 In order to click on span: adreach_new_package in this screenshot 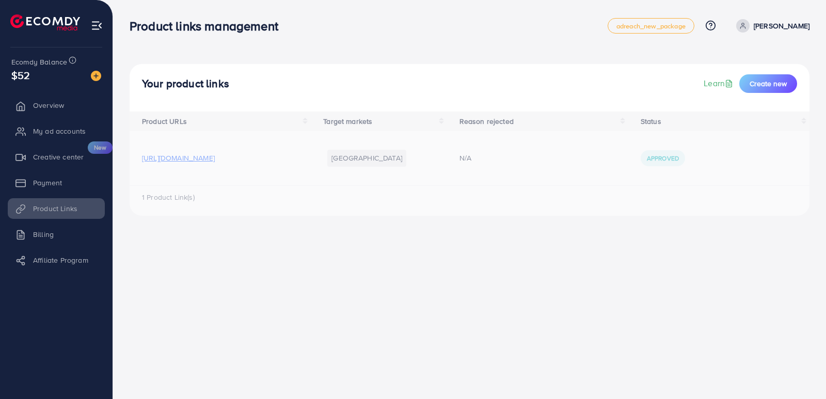, I will do `click(651, 26)`.